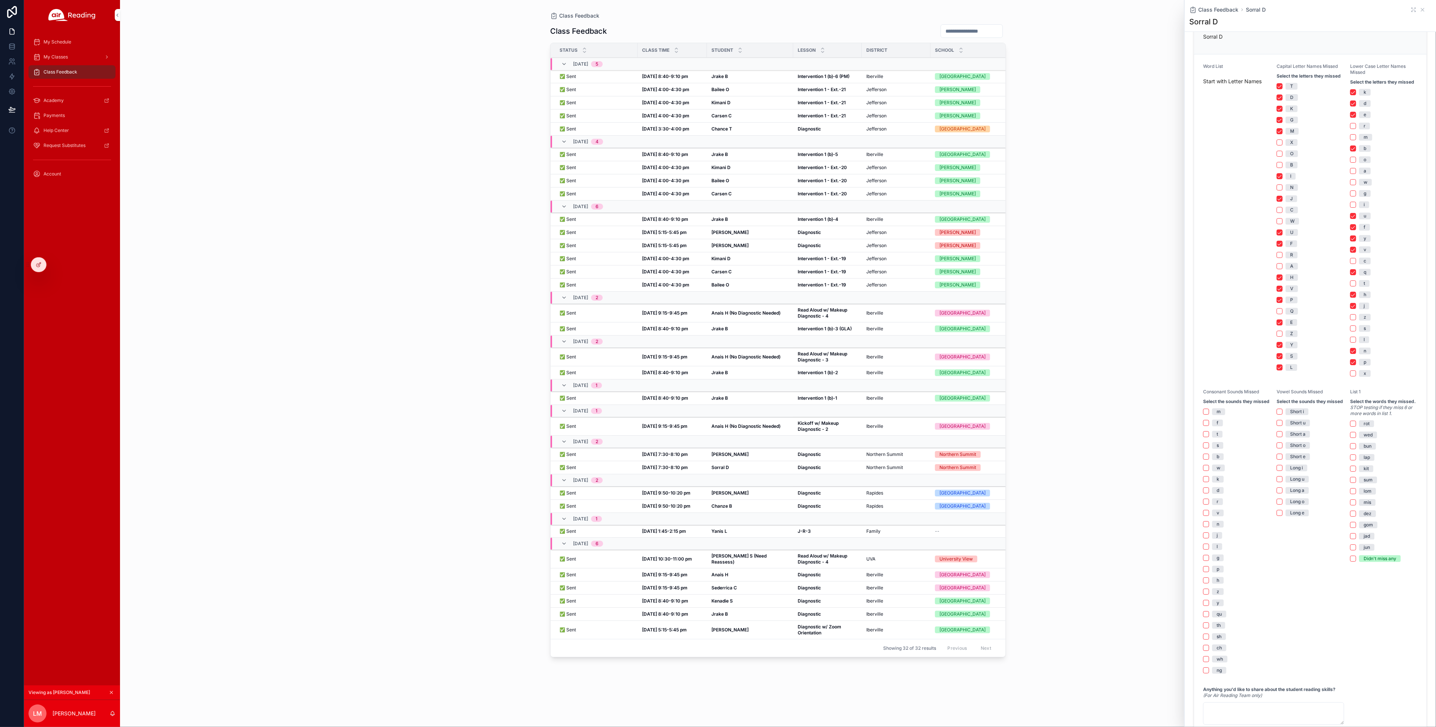  What do you see at coordinates (827, 313) in the screenshot?
I see `a: Read Aloud w/ Makeup Diagnostic - 4` at bounding box center [827, 313].